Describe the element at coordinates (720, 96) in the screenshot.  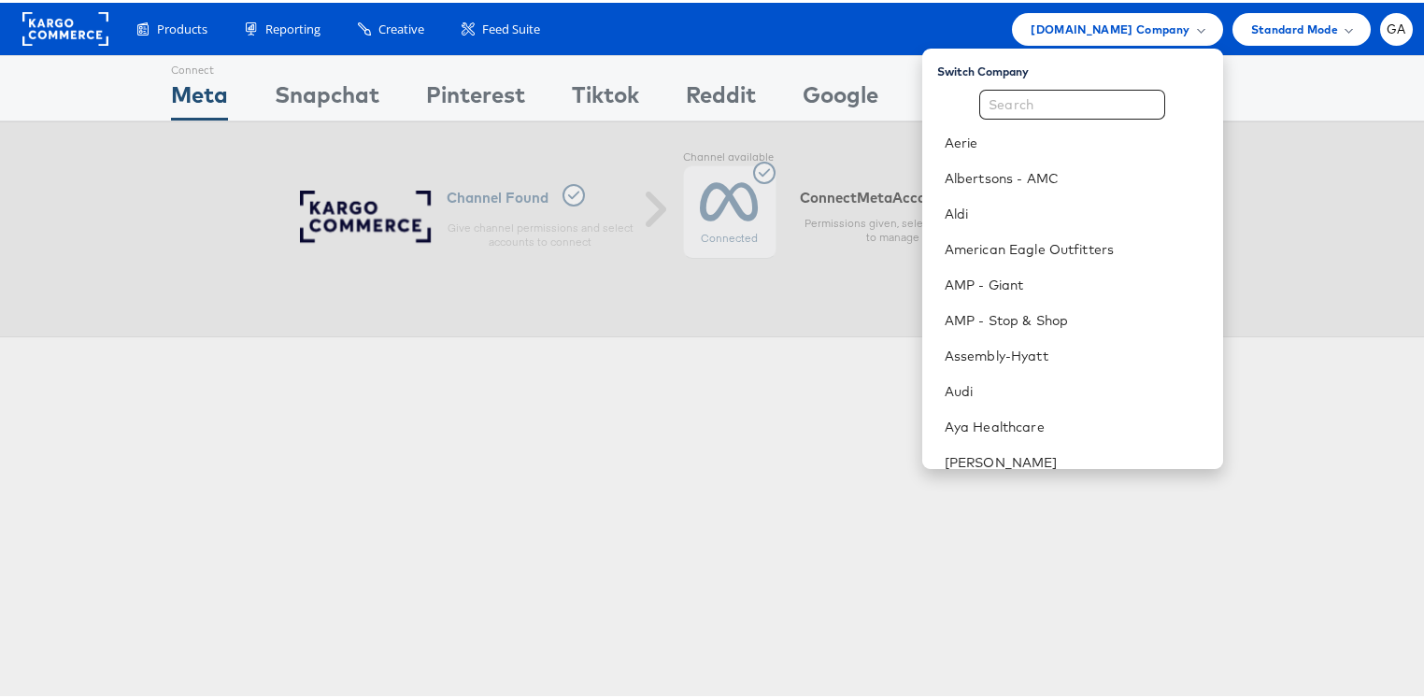
I see `div: Reddit` at that location.